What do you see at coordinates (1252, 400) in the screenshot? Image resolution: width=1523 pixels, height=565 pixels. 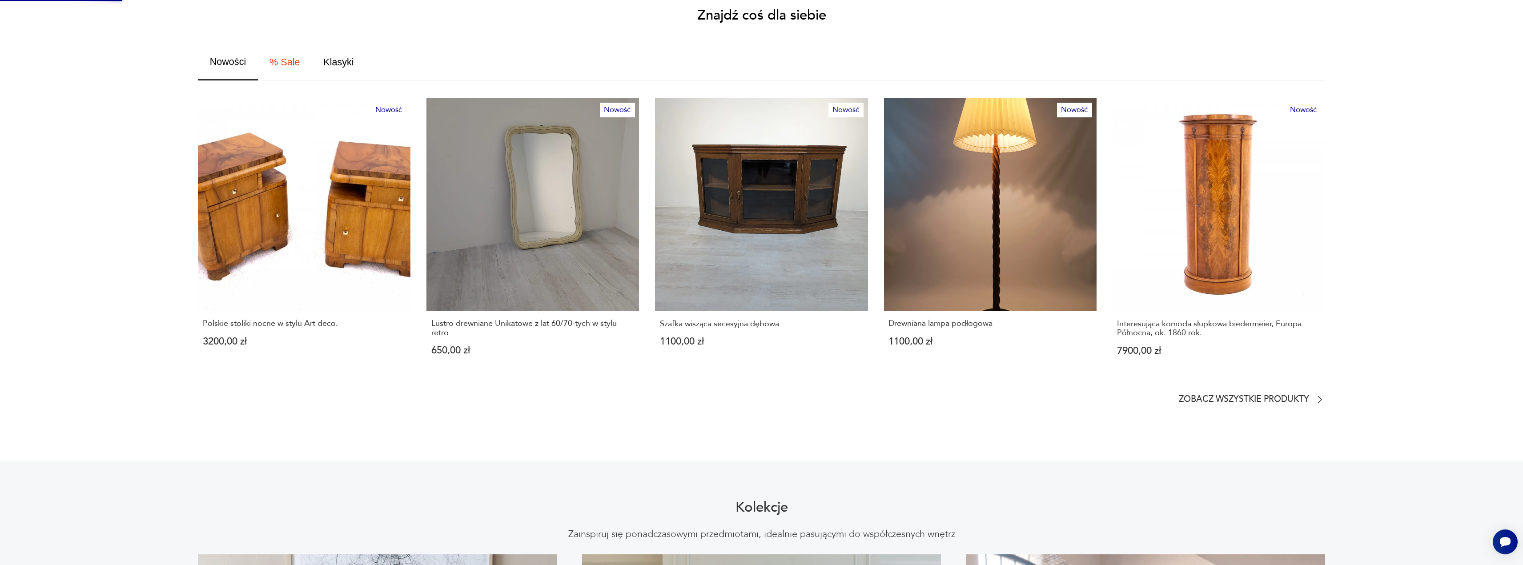 I see `a: Zobacz wszystkie produkty` at bounding box center [1252, 400].